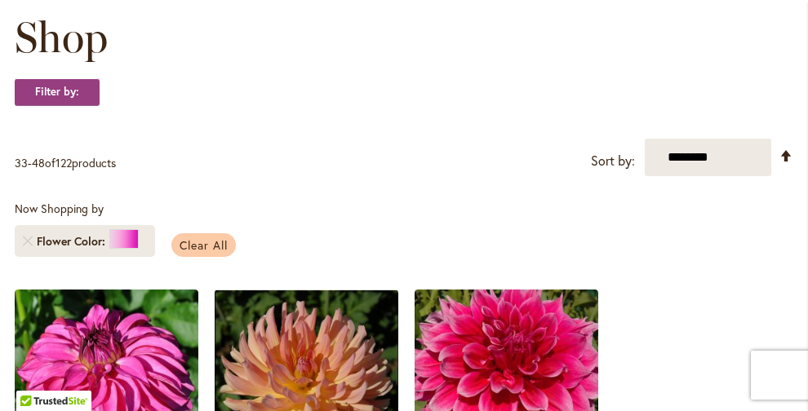 The width and height of the screenshot is (808, 411). I want to click on span: Clear All, so click(203, 245).